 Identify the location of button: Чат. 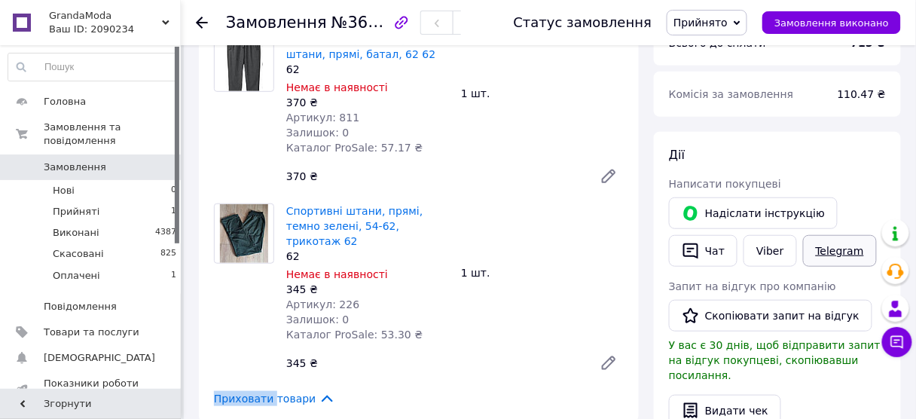
(703, 251).